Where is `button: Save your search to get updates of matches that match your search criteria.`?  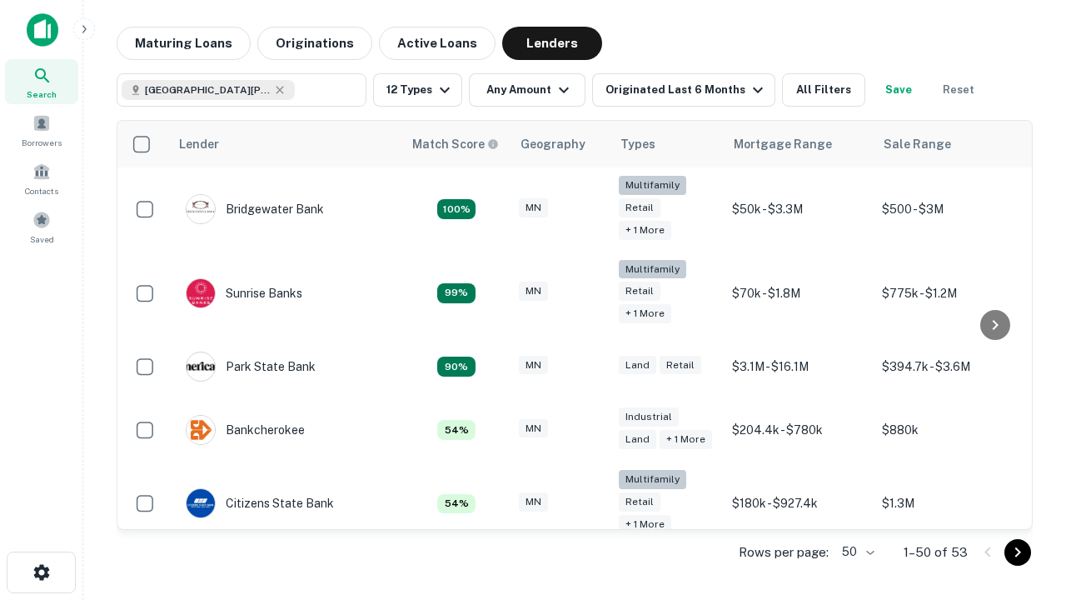
button: Save your search to get updates of matches that match your search criteria. is located at coordinates (899, 90).